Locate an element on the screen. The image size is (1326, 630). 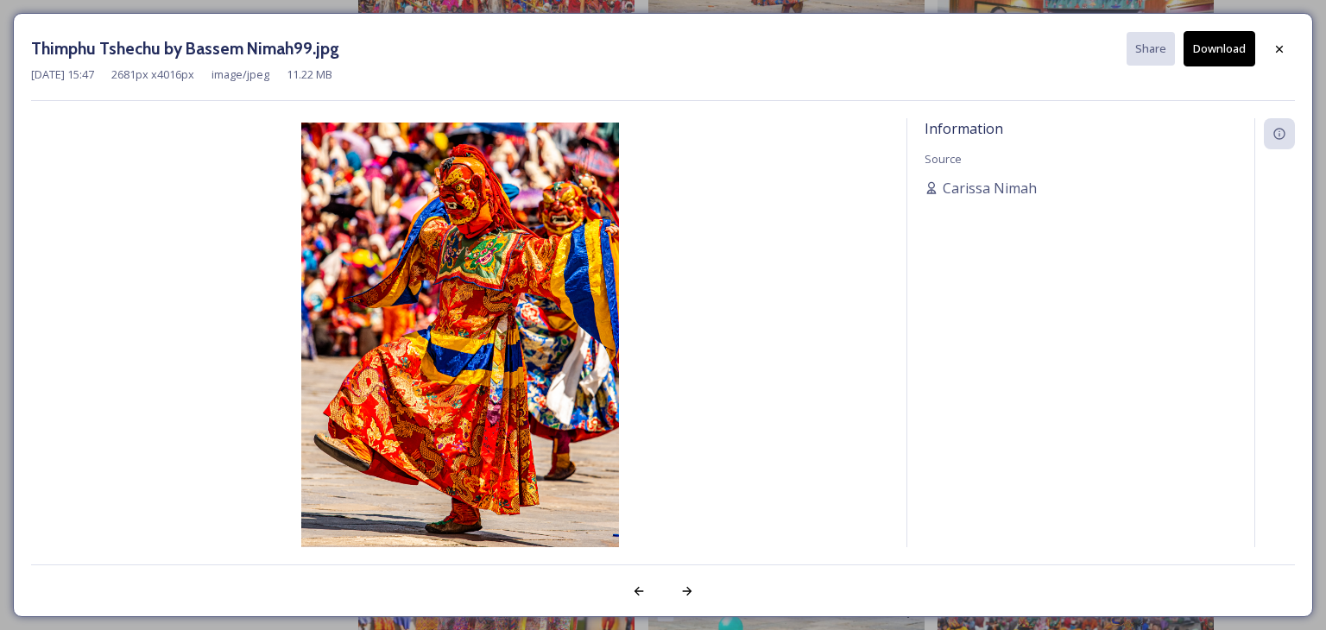
button: Download is located at coordinates (1219, 48).